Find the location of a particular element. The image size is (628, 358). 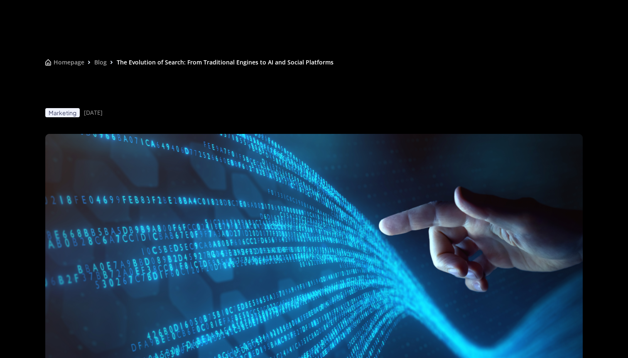

div: Homepage is located at coordinates (69, 62).